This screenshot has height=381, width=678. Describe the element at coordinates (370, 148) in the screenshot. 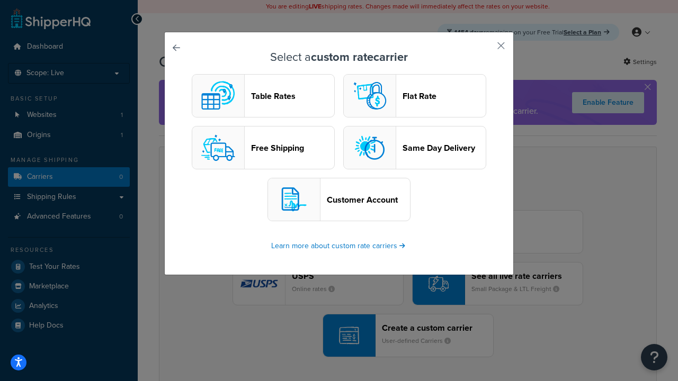

I see `img: sameday logo` at that location.